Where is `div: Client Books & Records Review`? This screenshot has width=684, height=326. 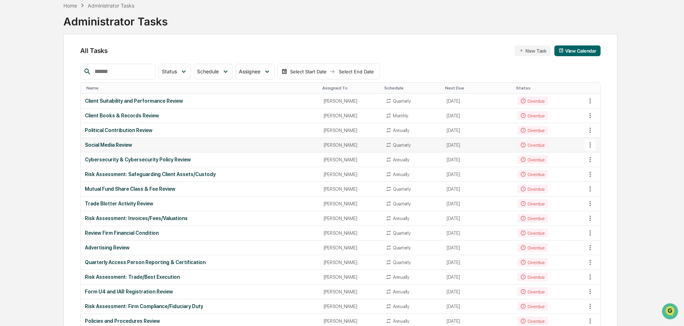 div: Client Books & Records Review is located at coordinates (200, 116).